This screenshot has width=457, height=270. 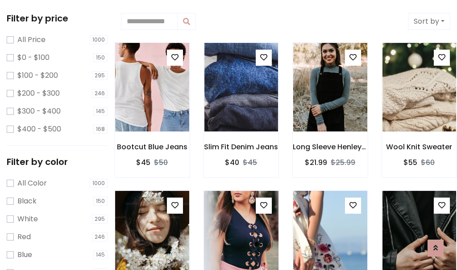 I want to click on label: $400 - $500, so click(x=39, y=129).